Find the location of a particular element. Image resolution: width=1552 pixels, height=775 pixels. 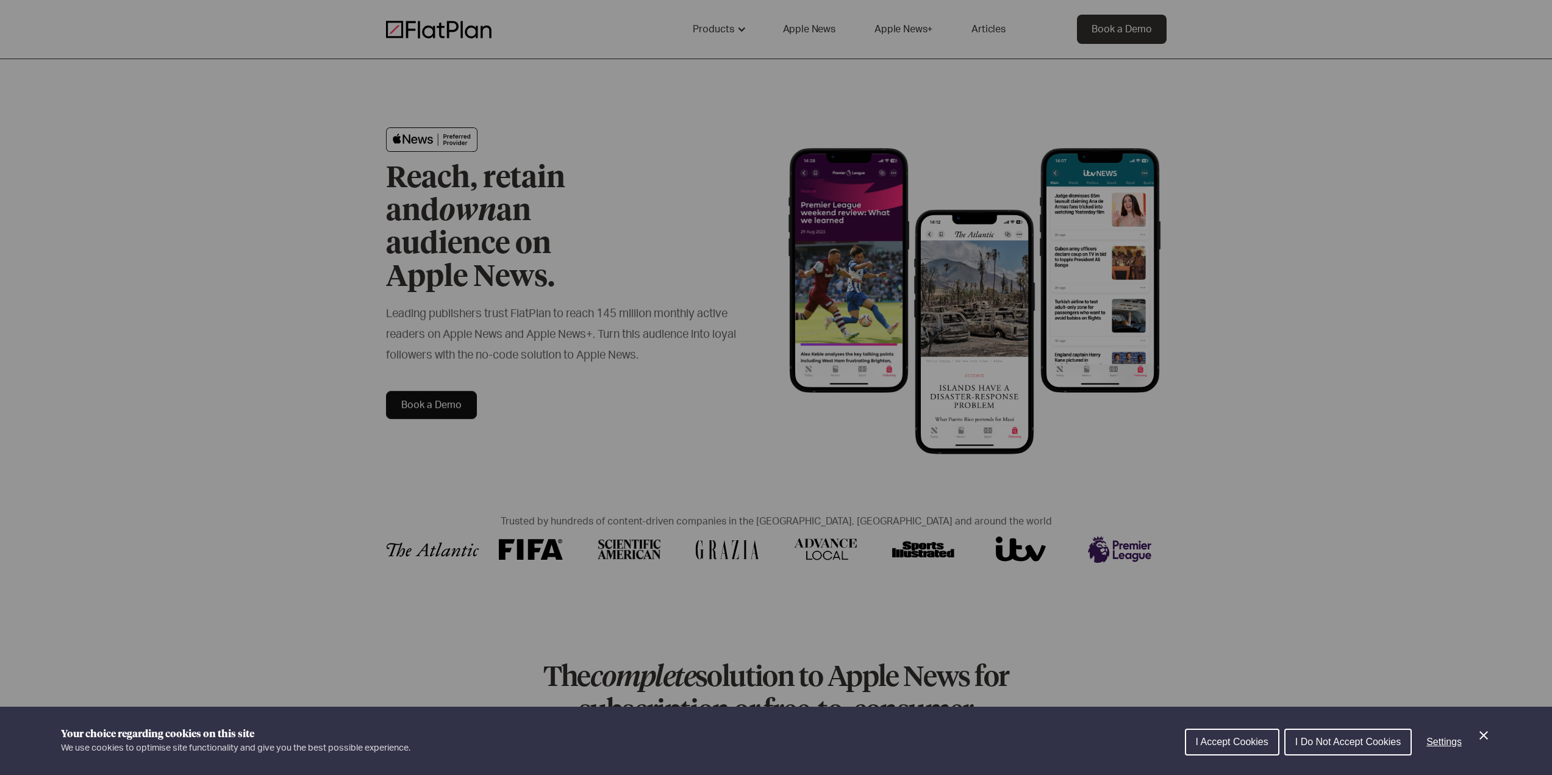

button: Close Cookie Control is located at coordinates (1483, 735).